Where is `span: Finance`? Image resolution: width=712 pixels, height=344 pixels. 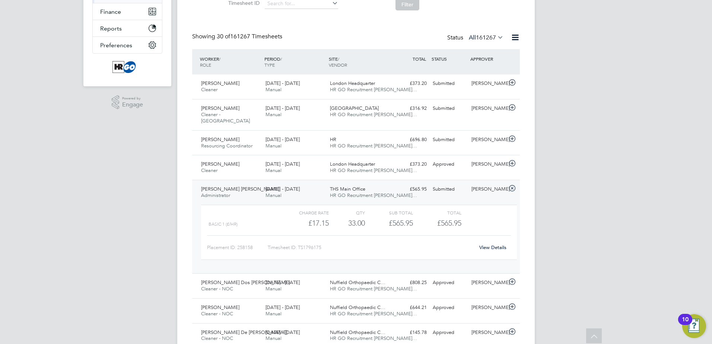 span: Finance is located at coordinates (111, 12).